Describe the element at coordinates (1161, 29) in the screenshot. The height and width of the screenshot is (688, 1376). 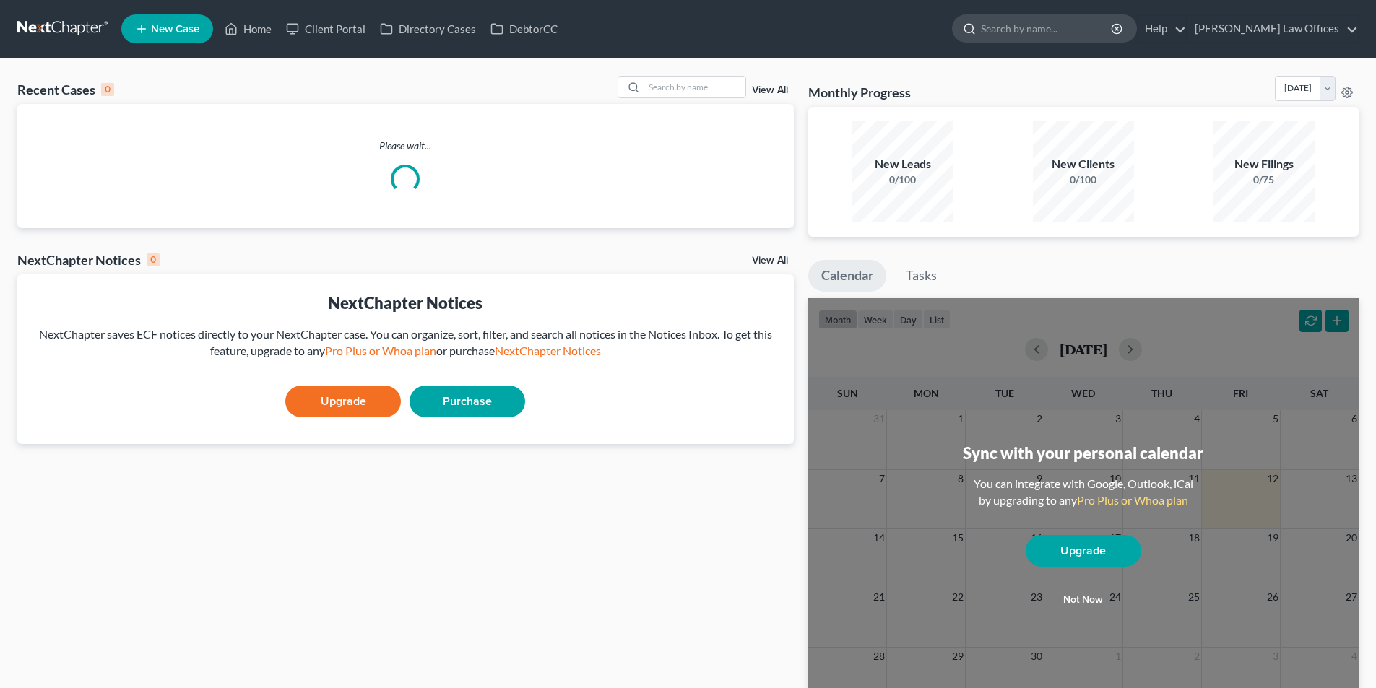
I see `a: Help` at that location.